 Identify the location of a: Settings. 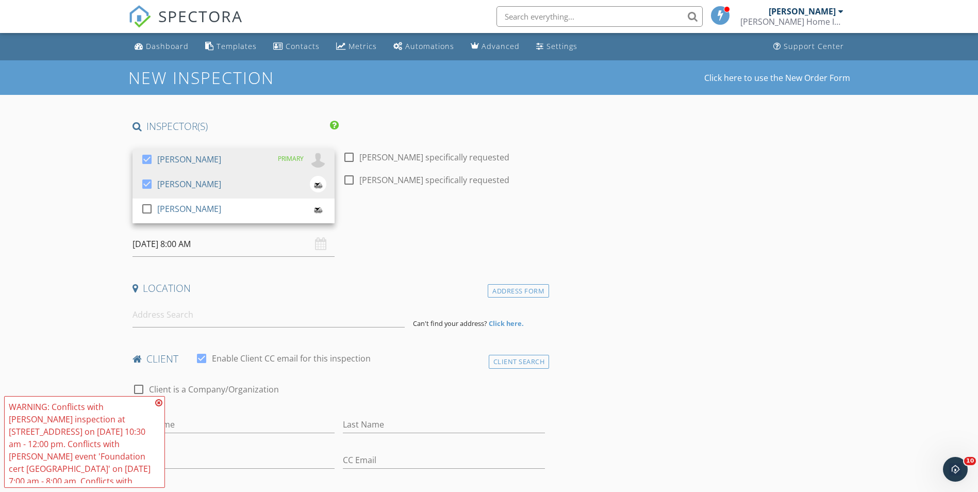
(557, 46).